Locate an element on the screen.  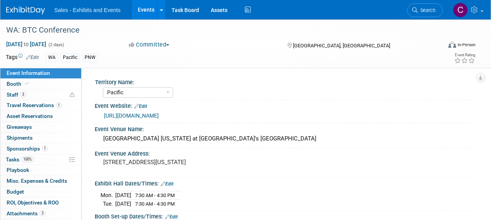
img: Christine Lurz is located at coordinates (461, 10).